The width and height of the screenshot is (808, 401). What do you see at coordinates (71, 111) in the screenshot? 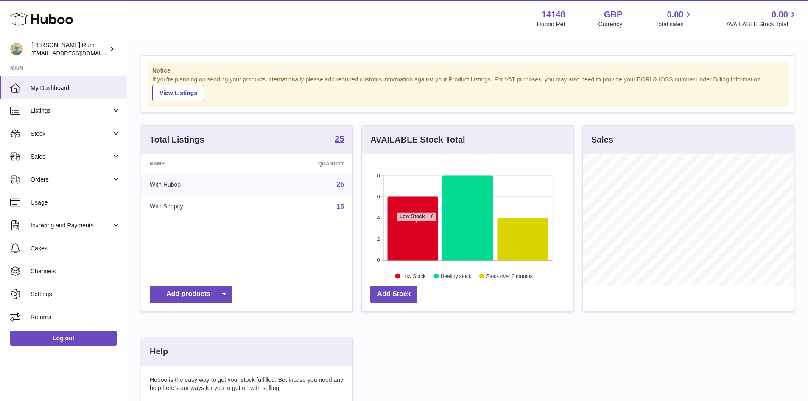
I see `span: Listings` at bounding box center [71, 111].